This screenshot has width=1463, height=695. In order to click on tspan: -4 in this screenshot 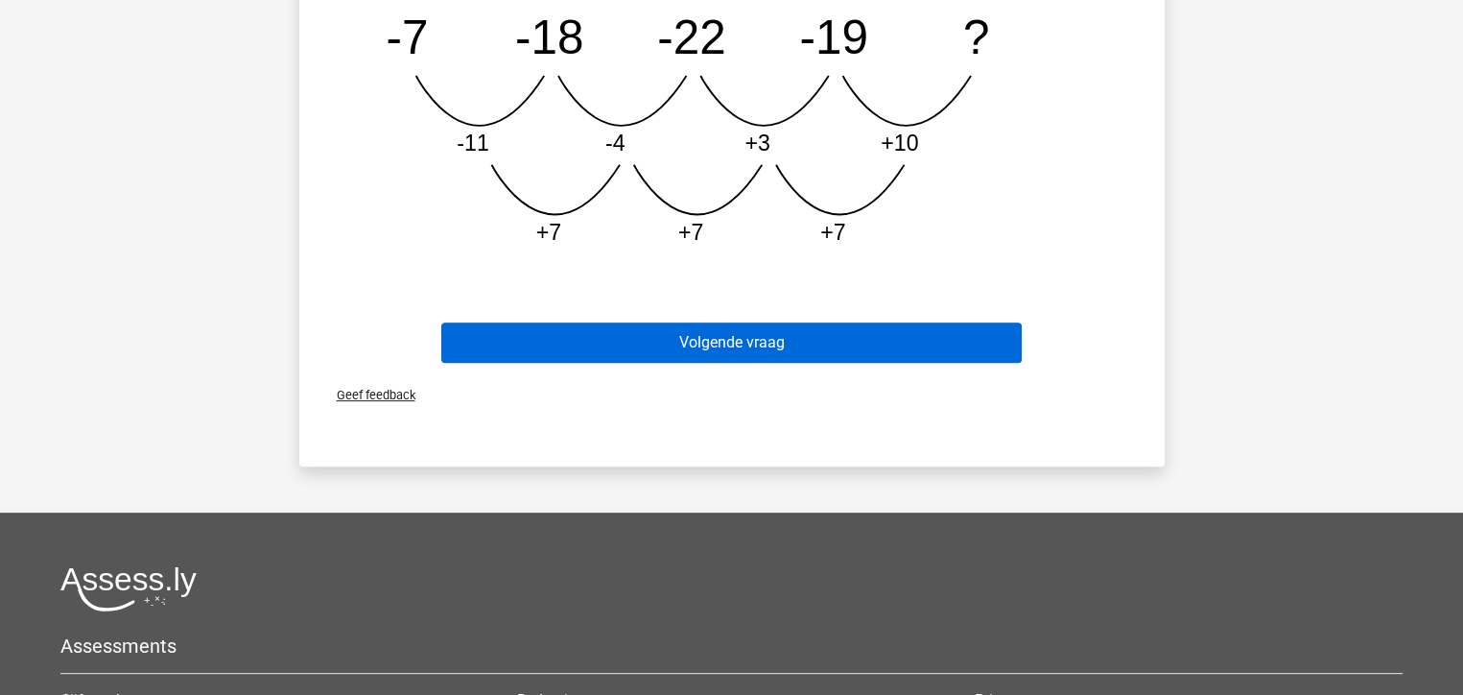, I will do `click(615, 143)`.